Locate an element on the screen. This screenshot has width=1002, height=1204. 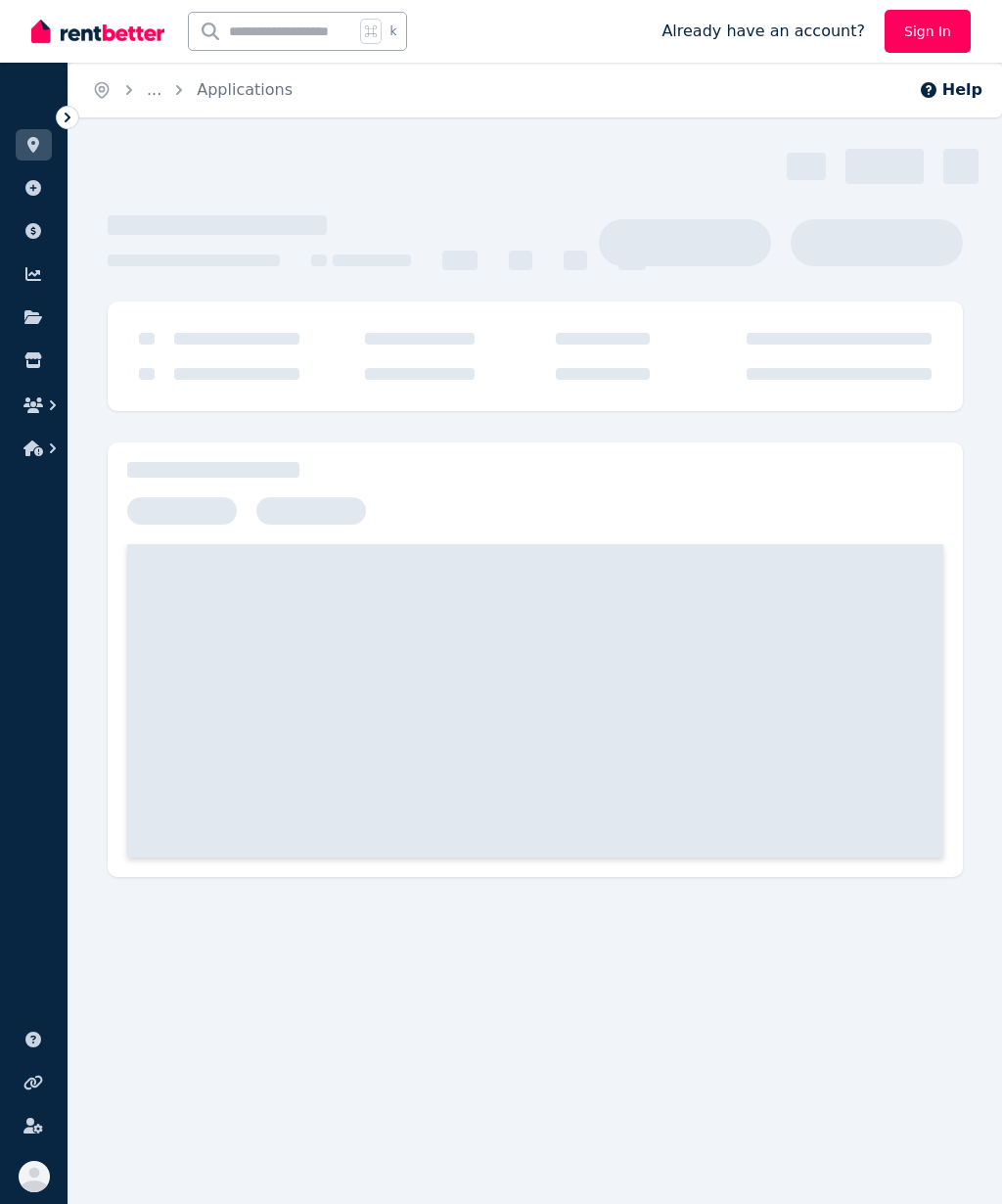
nav: Breadcrumb is located at coordinates (192, 90).